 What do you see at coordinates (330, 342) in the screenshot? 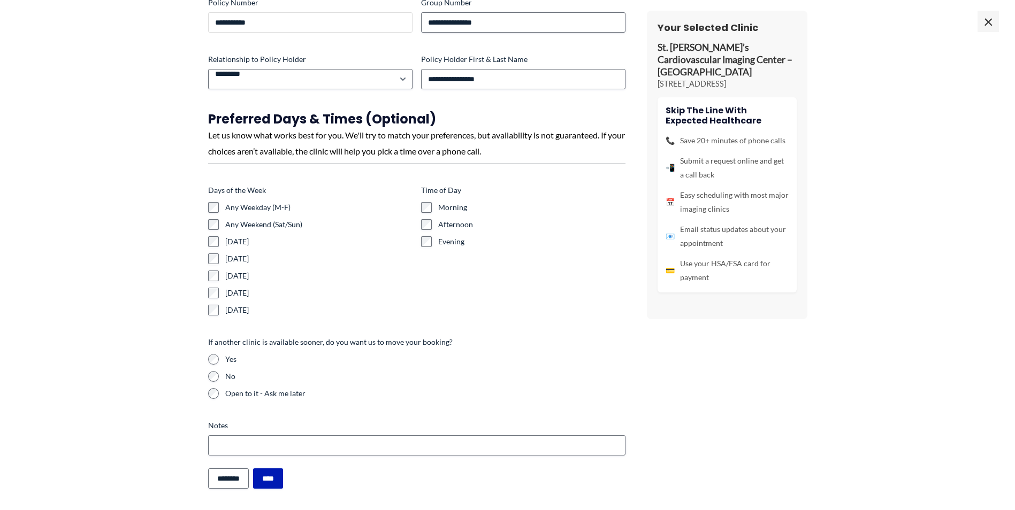
I see `legend: If another clinic is available sooner, do you want us to move your booking?` at bounding box center [330, 342].